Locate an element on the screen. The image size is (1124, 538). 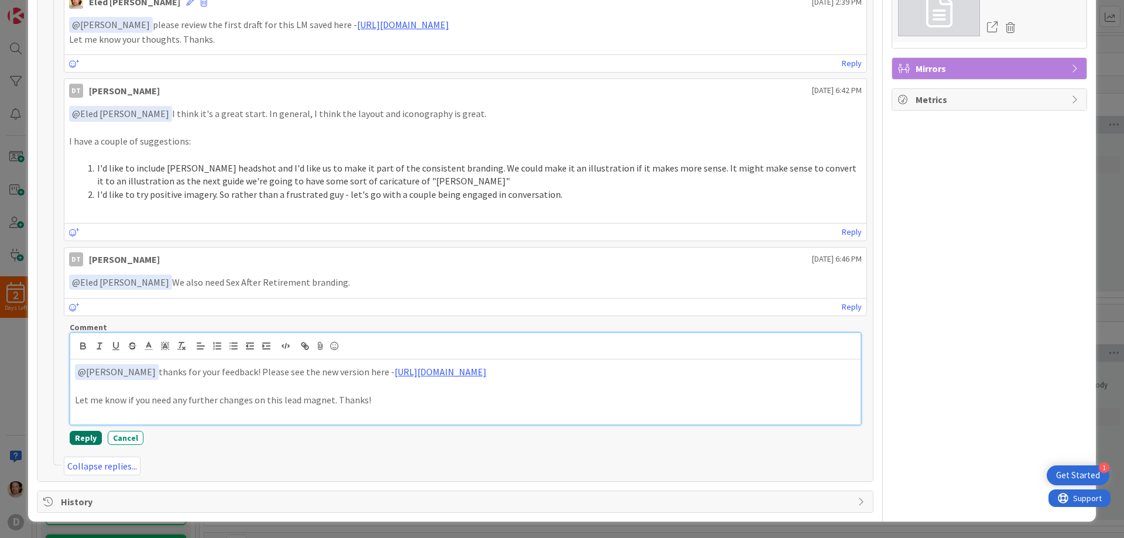
p: Let me know your thoughts. Thanks. is located at coordinates (466, 39).